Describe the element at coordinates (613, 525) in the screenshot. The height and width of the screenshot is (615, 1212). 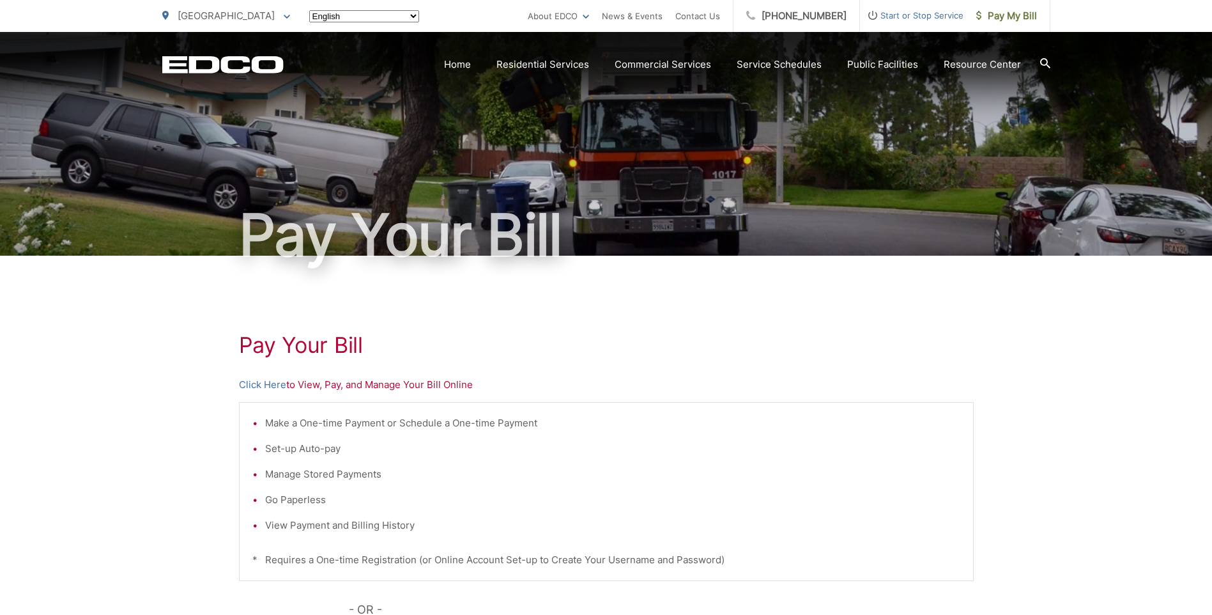
I see `li: View Payment and Billing History` at that location.